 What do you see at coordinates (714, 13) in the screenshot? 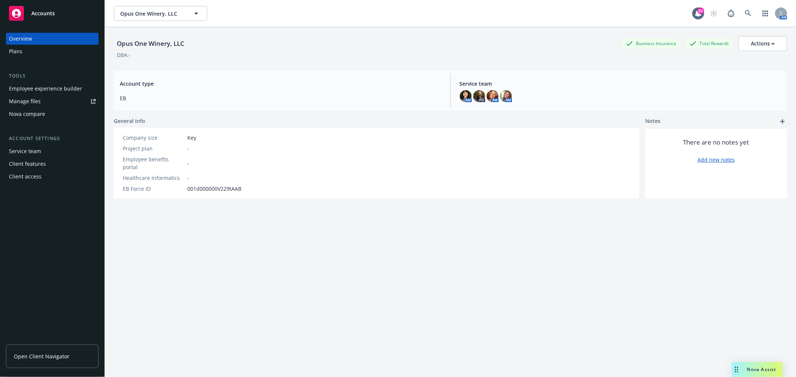
I see `a: Start snowing` at bounding box center [714, 13].